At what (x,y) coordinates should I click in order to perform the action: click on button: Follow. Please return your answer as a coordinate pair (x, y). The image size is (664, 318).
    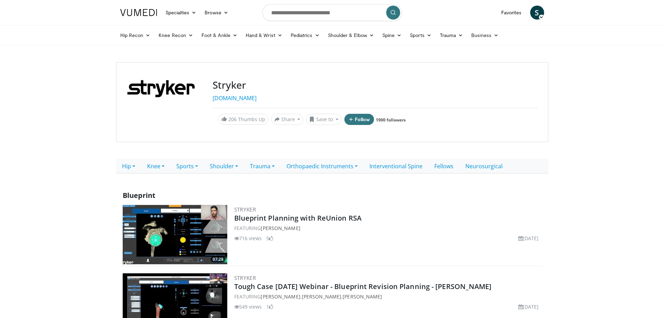
    Looking at the image, I should click on (360, 119).